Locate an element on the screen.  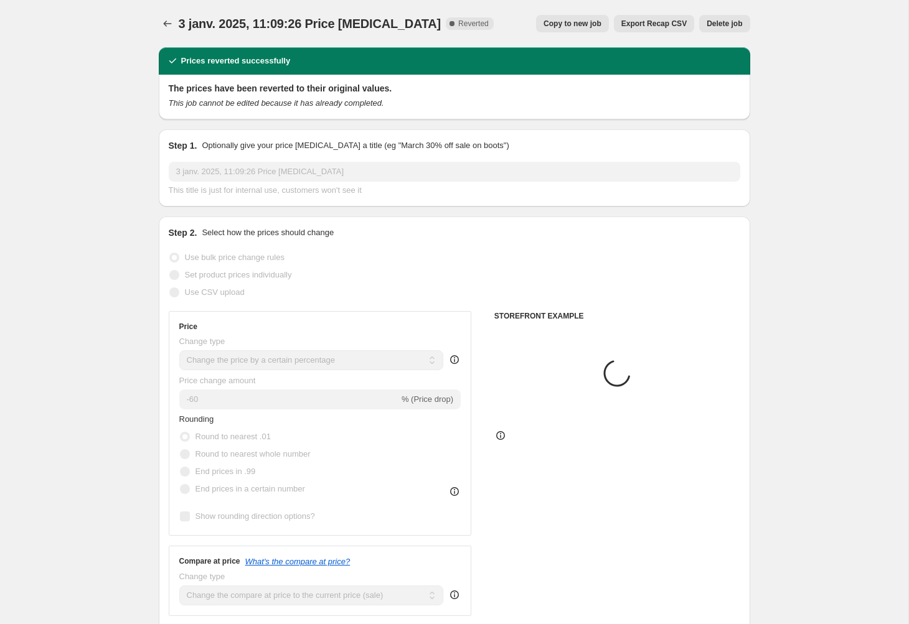
span: Round to nearest whole number is located at coordinates (253, 454).